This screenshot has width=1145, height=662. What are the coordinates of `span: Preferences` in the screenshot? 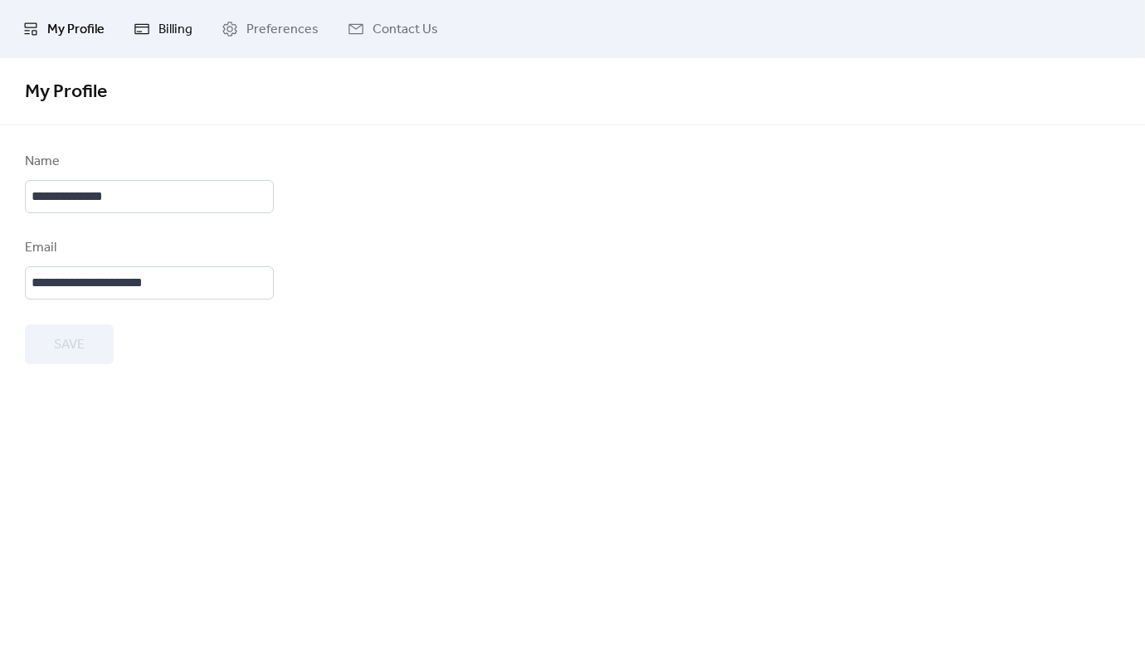 It's located at (282, 30).